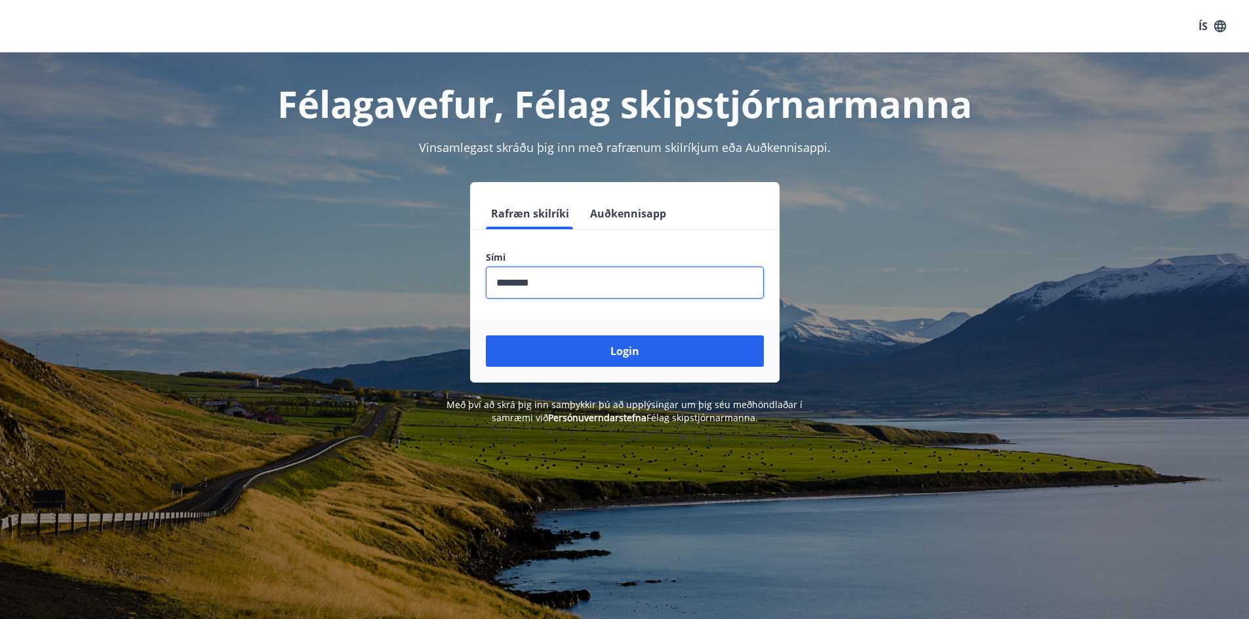 The height and width of the screenshot is (619, 1249). Describe the element at coordinates (624, 411) in the screenshot. I see `span: Með því að skrá þig inn samþykkir þú að upplýsingar um þig séu meðhöndlaðar í samræmi við Félag s...` at that location.